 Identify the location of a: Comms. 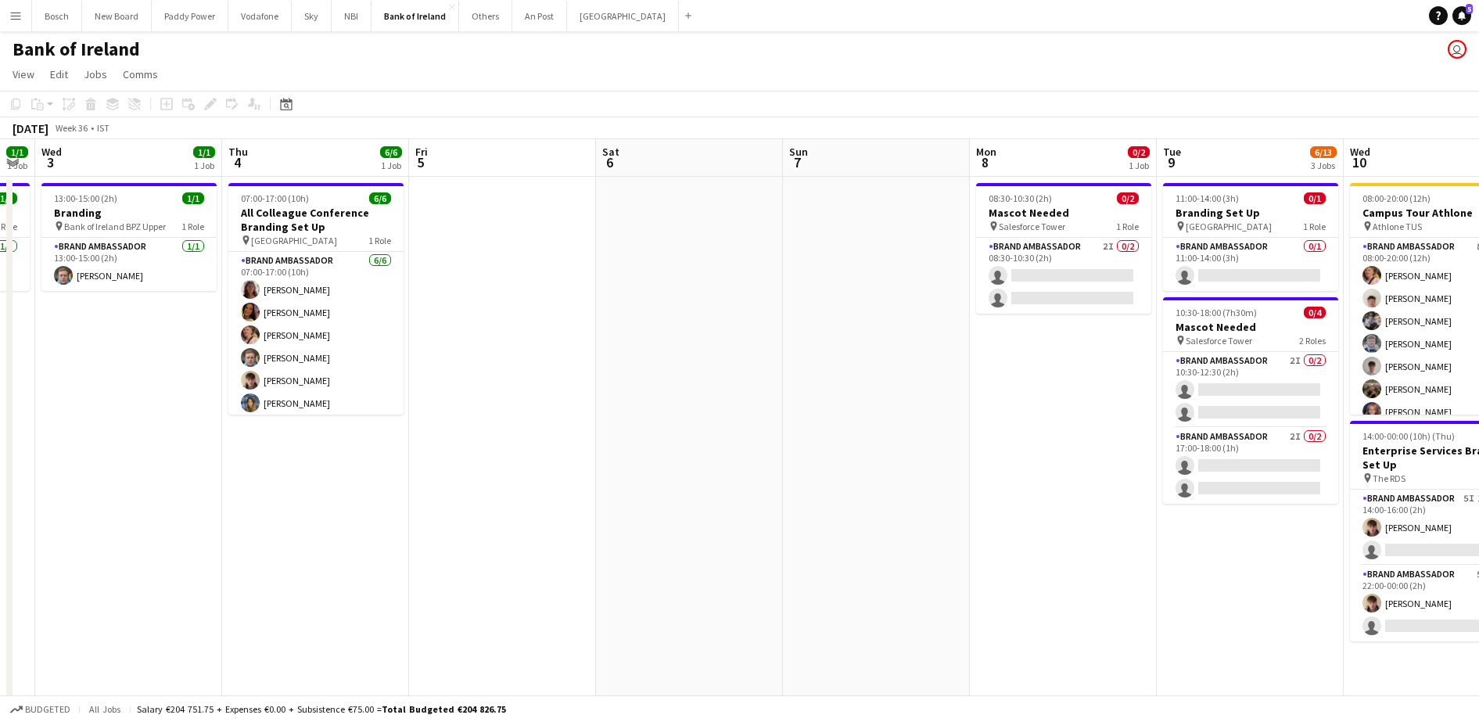
(140, 74).